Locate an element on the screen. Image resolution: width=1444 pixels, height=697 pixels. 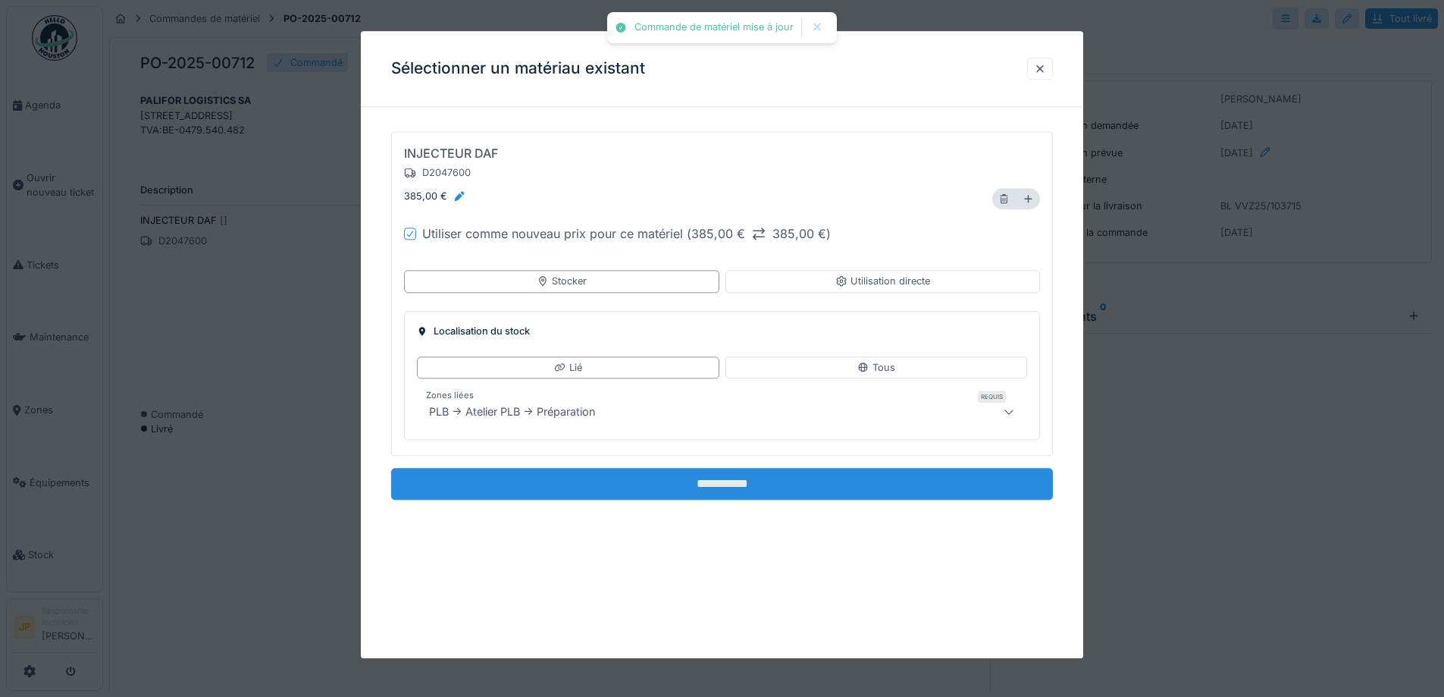
div: 385,00 € is located at coordinates (434, 196).